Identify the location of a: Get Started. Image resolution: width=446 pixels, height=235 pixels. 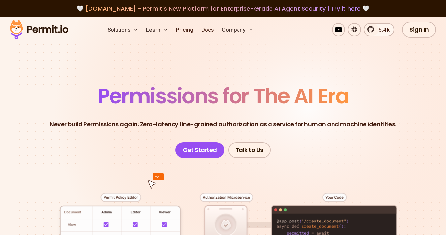
(200, 150).